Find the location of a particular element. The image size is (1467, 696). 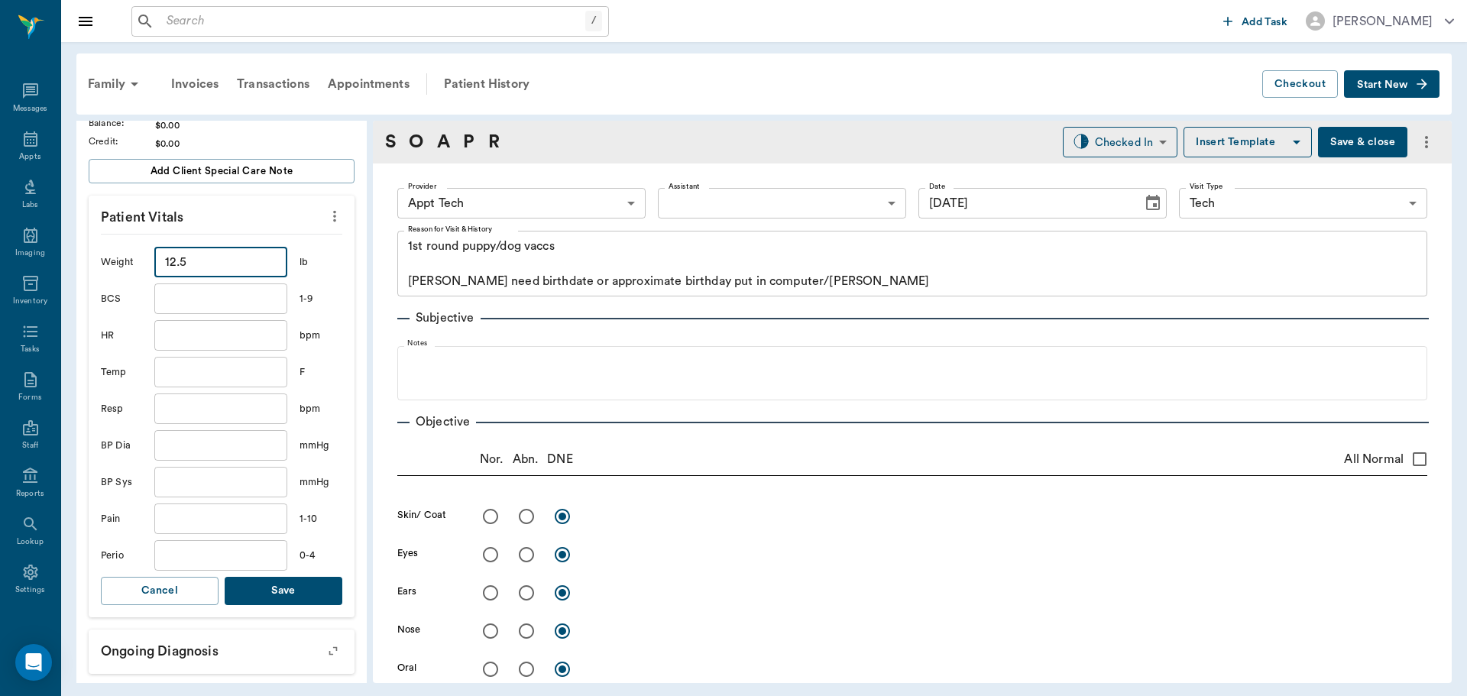

div: Transactions is located at coordinates (273, 84).